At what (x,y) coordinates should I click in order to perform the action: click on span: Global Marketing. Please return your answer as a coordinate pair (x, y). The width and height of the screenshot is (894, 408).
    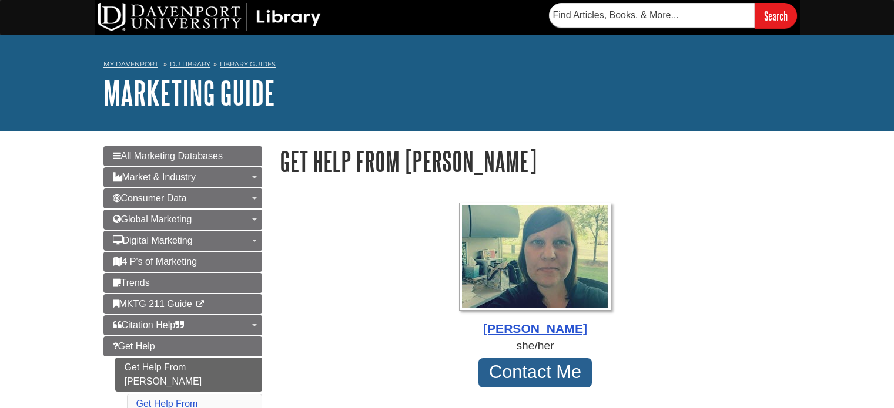
    Looking at the image, I should click on (152, 219).